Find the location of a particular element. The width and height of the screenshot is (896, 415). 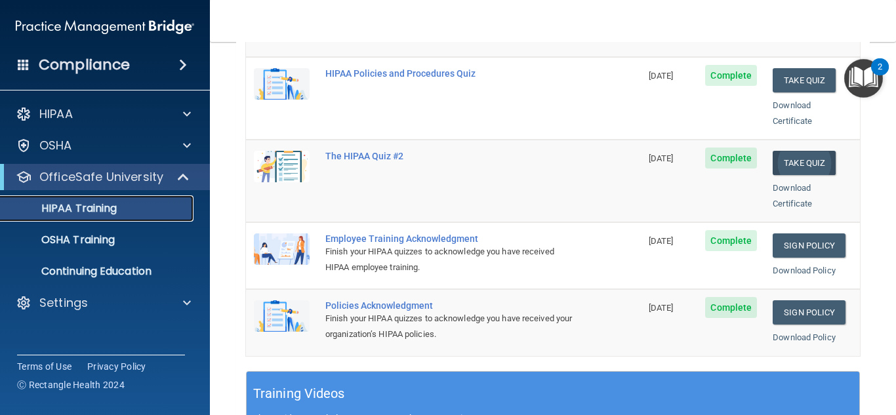

span: Ⓒ Rectangle Health 2024 is located at coordinates (71, 385).